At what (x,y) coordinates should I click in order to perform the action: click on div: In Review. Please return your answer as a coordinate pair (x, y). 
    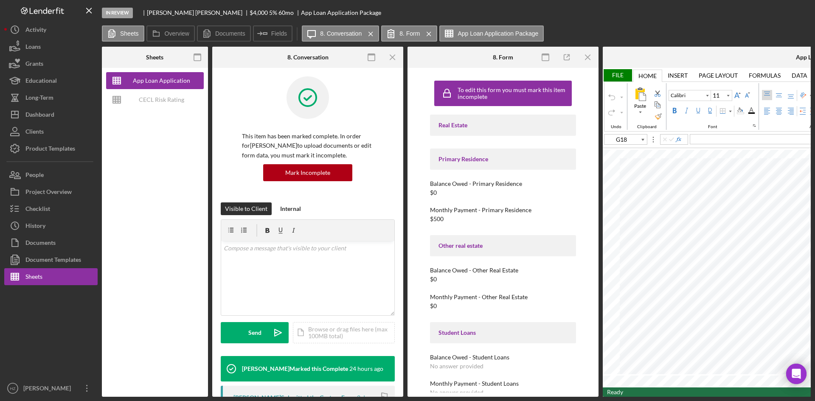
    Looking at the image, I should click on (117, 13).